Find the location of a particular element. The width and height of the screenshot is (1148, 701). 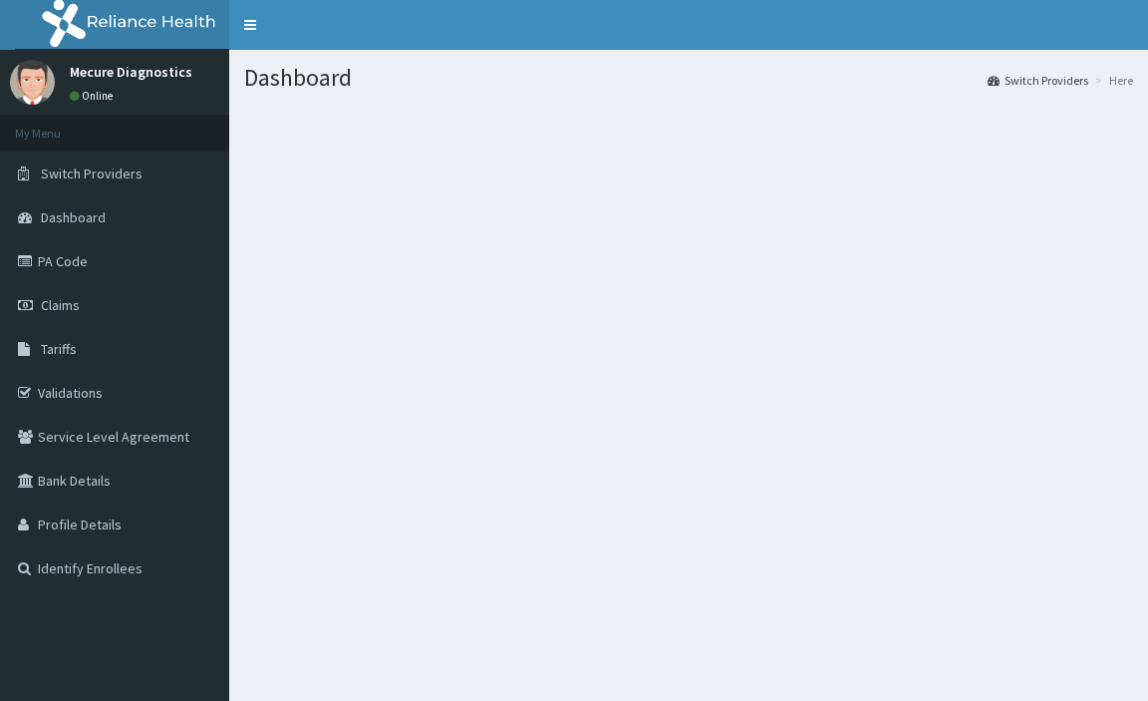

a: Switch Providers is located at coordinates (1037, 80).